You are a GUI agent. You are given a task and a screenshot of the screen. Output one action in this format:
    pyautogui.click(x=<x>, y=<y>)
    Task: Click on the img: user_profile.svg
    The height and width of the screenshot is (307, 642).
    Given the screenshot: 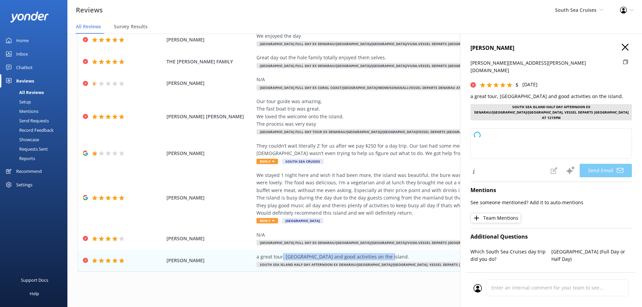 What is the action you would take?
    pyautogui.click(x=478, y=288)
    